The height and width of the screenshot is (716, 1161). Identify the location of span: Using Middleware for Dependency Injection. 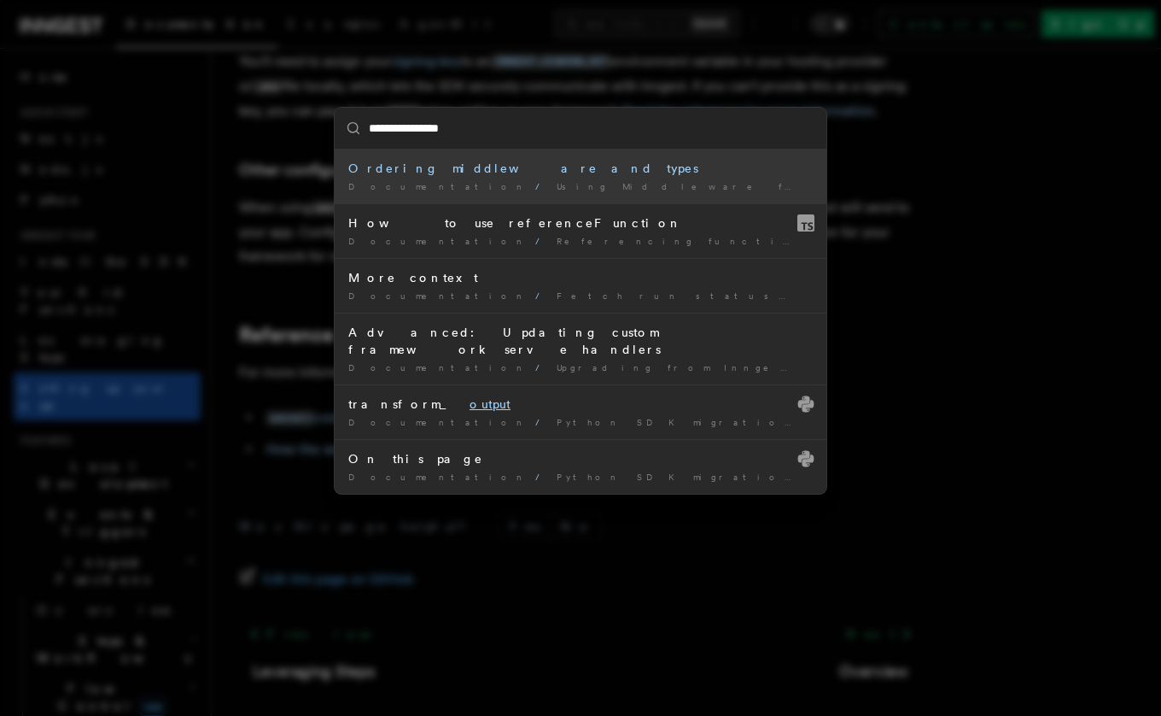
(833, 186).